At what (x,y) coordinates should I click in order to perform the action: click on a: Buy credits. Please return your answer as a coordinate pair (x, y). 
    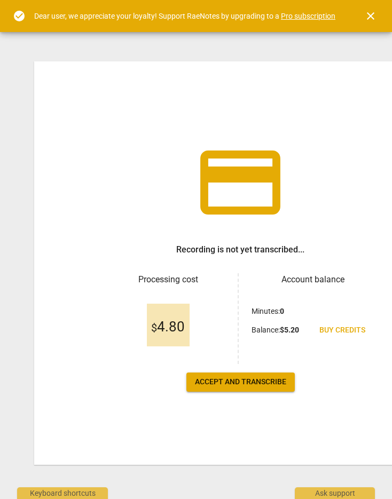
    Looking at the image, I should click on (342, 331).